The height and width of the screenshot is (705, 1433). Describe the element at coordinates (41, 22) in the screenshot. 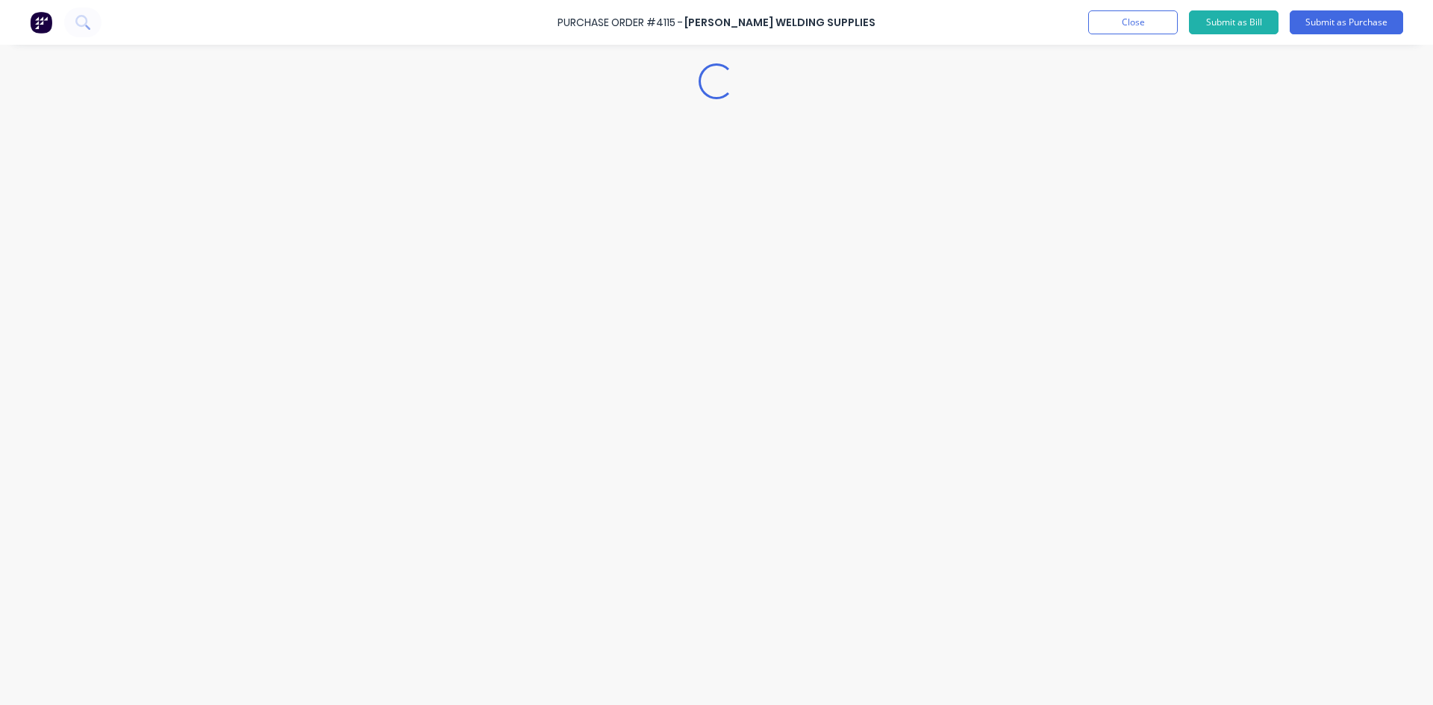

I see `img: Factory` at that location.